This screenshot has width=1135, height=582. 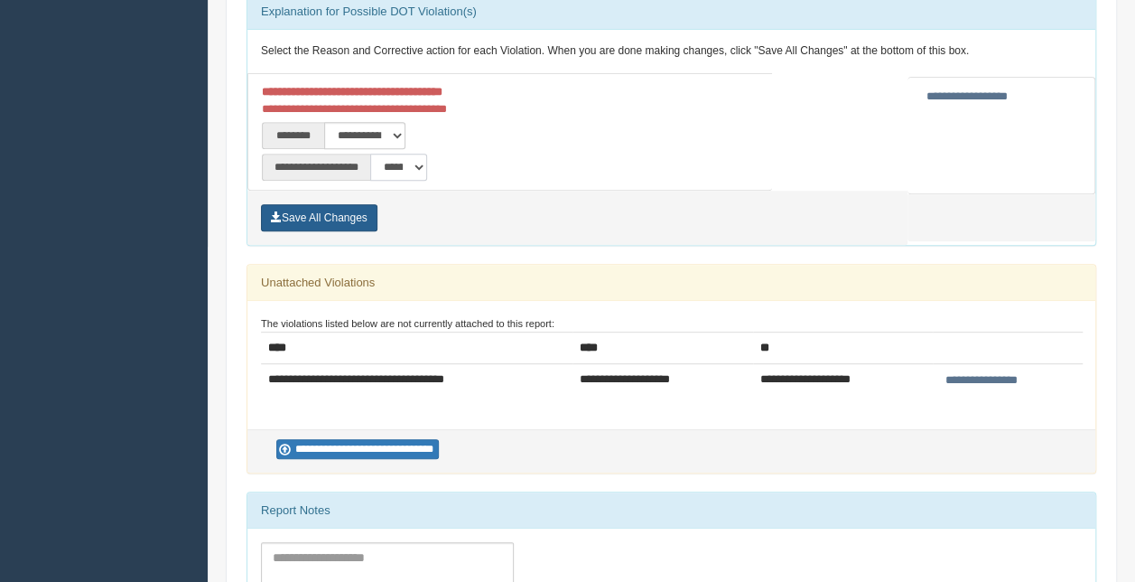 I want to click on div: Report Notes, so click(x=671, y=510).